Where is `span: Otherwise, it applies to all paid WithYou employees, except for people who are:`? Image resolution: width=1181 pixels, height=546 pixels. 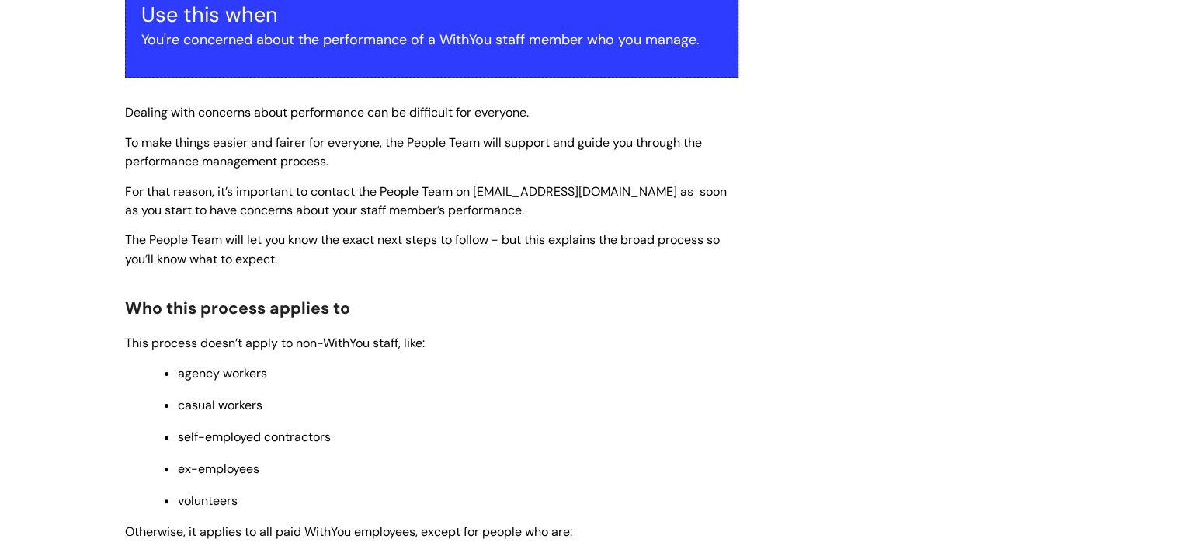
span: Otherwise, it applies to all paid WithYou employees, except for people who are: is located at coordinates (349, 531).